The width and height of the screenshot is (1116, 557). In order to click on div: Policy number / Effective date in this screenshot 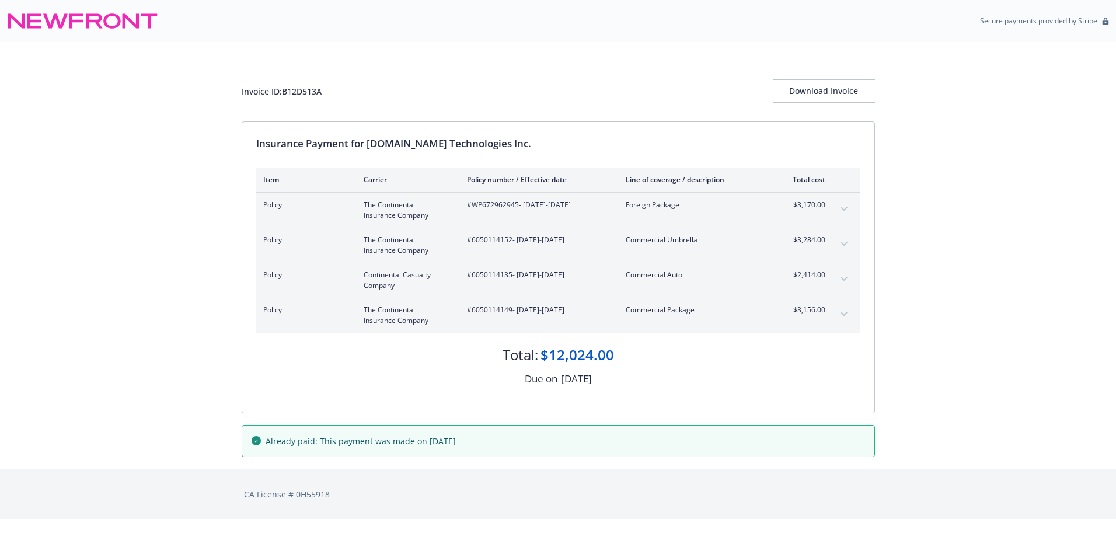, I will do `click(537, 179)`.